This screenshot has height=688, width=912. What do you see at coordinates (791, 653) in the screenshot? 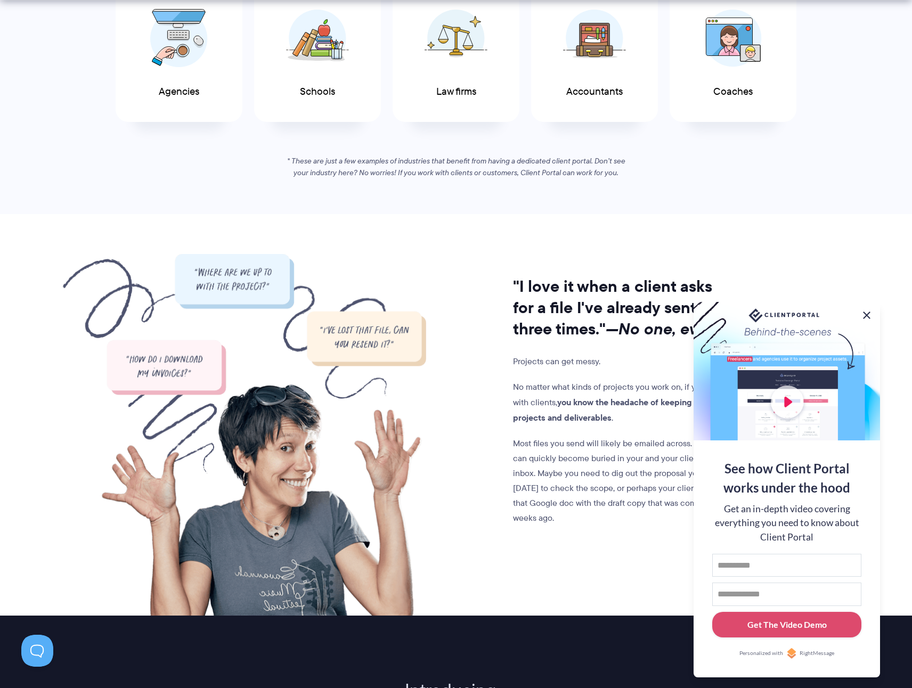
I see `img: Personalized with RightMessage` at bounding box center [791, 653].